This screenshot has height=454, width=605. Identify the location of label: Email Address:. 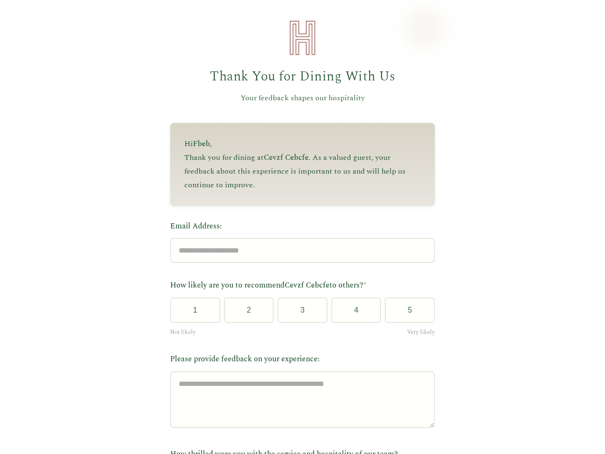
(303, 227).